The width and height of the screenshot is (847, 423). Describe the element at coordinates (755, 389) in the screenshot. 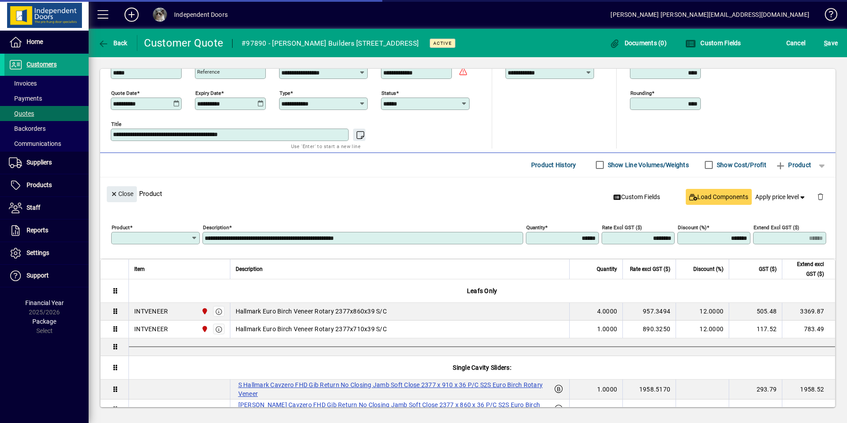

I see `td: 293.79` at that location.